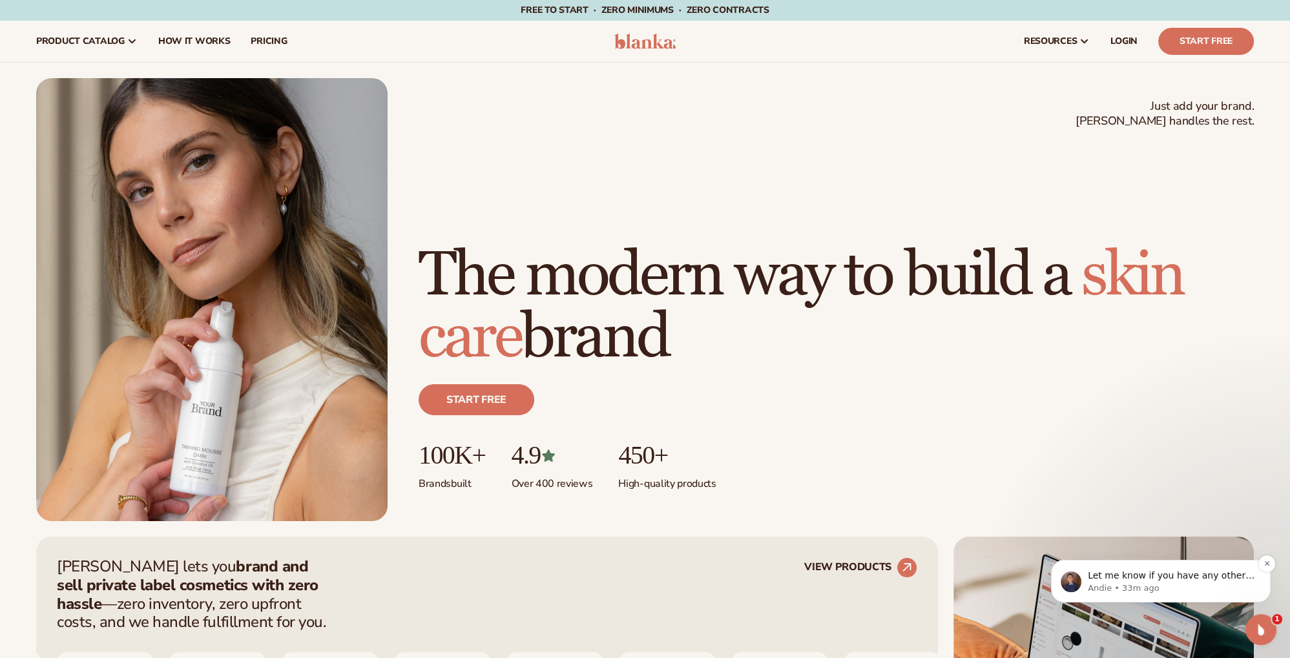  I want to click on a: How It Works, so click(194, 41).